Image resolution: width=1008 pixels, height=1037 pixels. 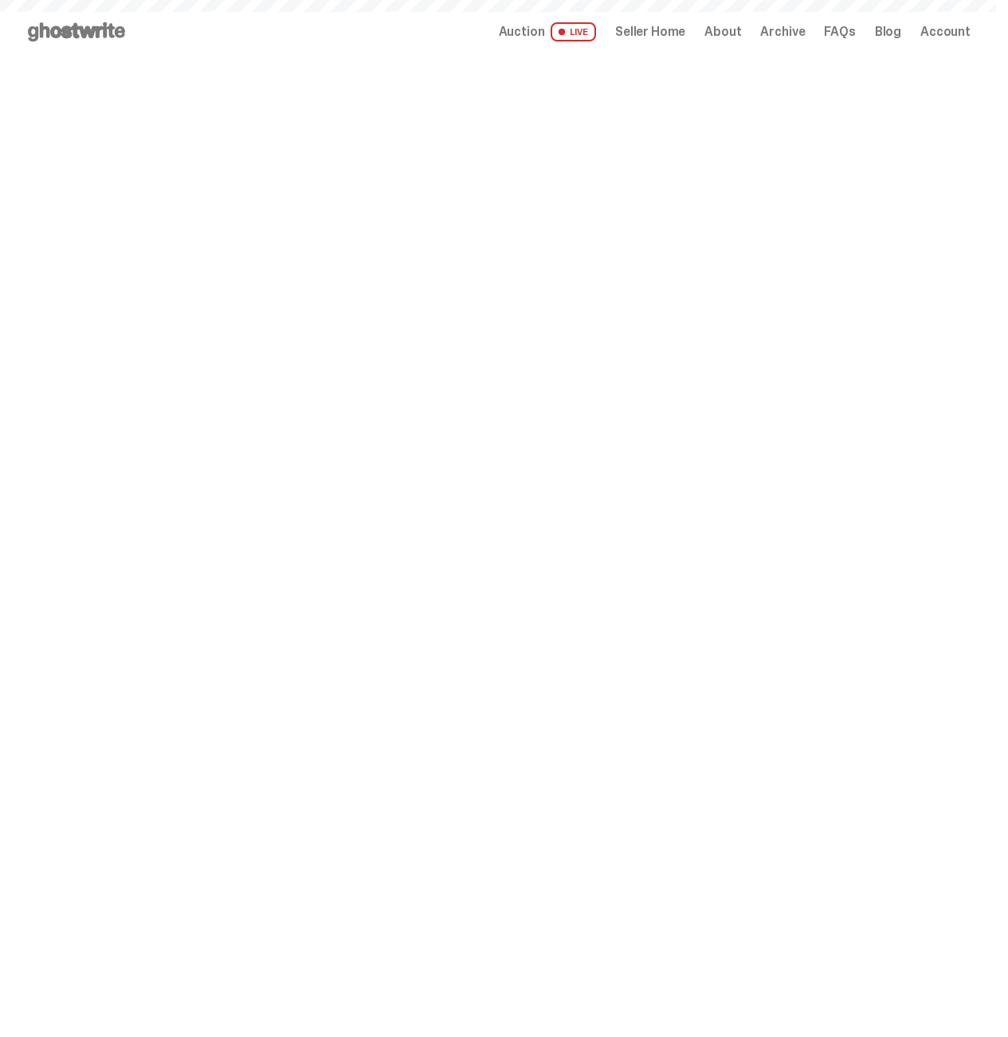 What do you see at coordinates (573, 32) in the screenshot?
I see `span: LIVE` at bounding box center [573, 32].